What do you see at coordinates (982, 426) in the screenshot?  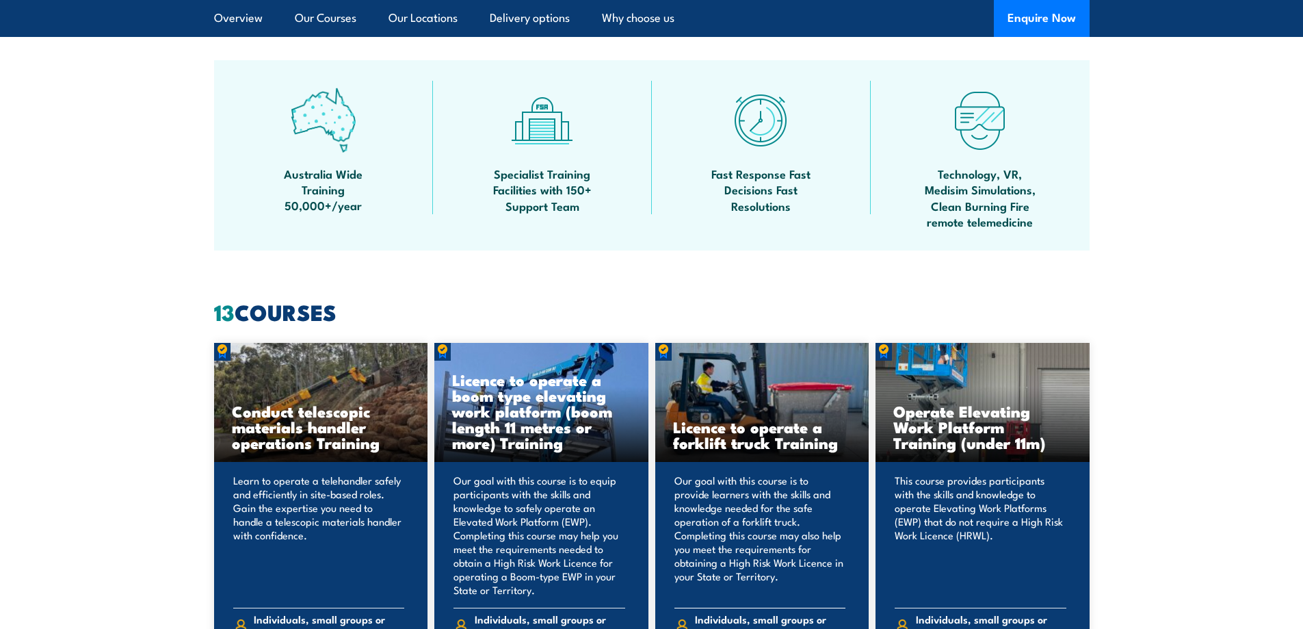 I see `h3: Operate Elevating Work Platform Training (under 11m)` at bounding box center [982, 426].